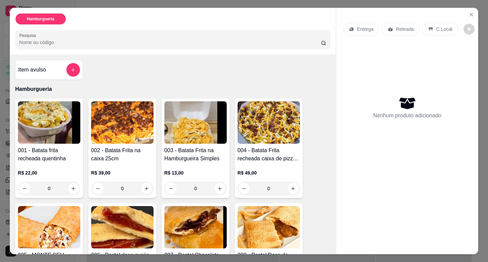  Describe the element at coordinates (122, 155) in the screenshot. I see `h4: 002 - Batata Frita na caixa 25cm` at that location.